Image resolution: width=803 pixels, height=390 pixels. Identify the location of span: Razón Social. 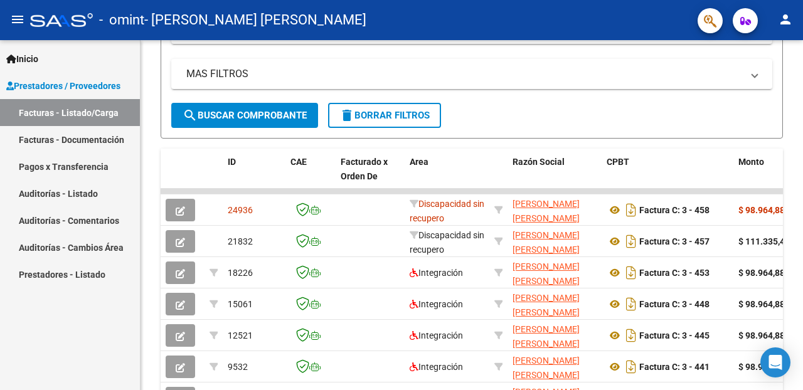
(539, 162).